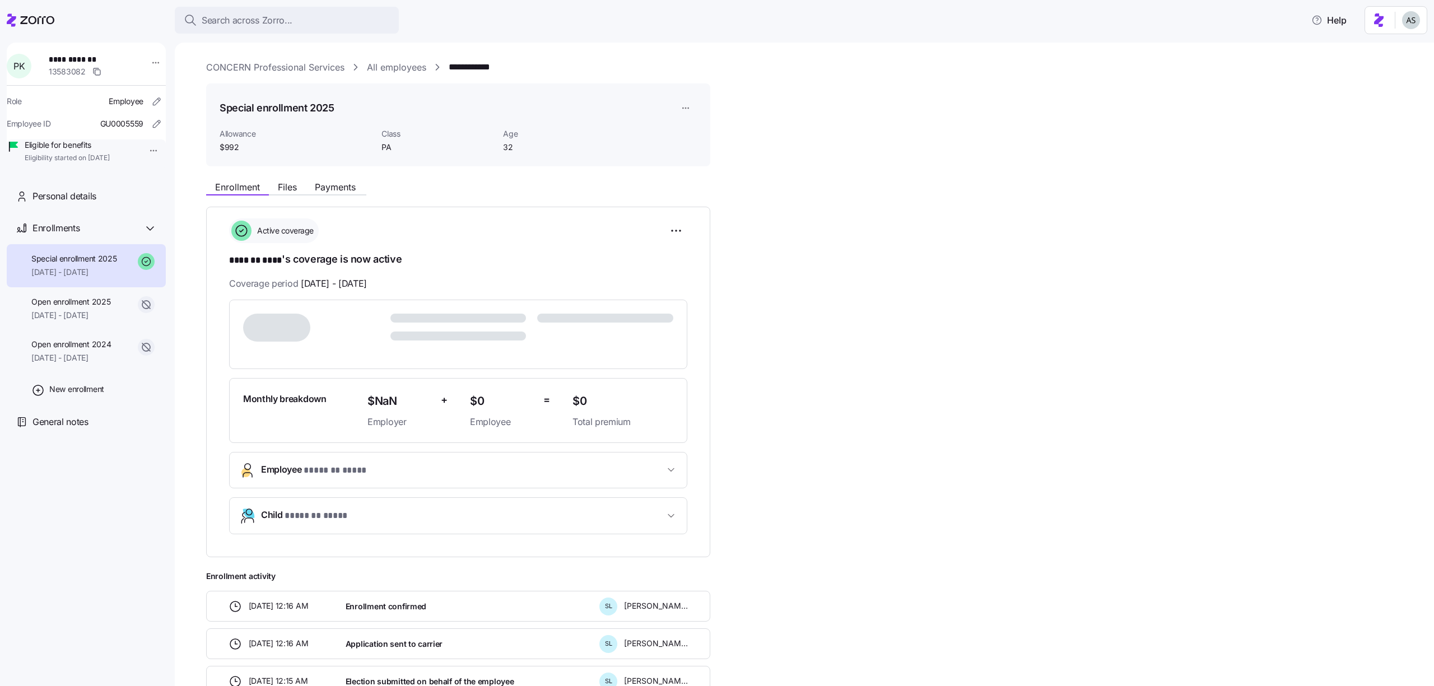 This screenshot has width=1434, height=686. What do you see at coordinates (67, 145) in the screenshot?
I see `span: Eligible for benefits` at bounding box center [67, 145].